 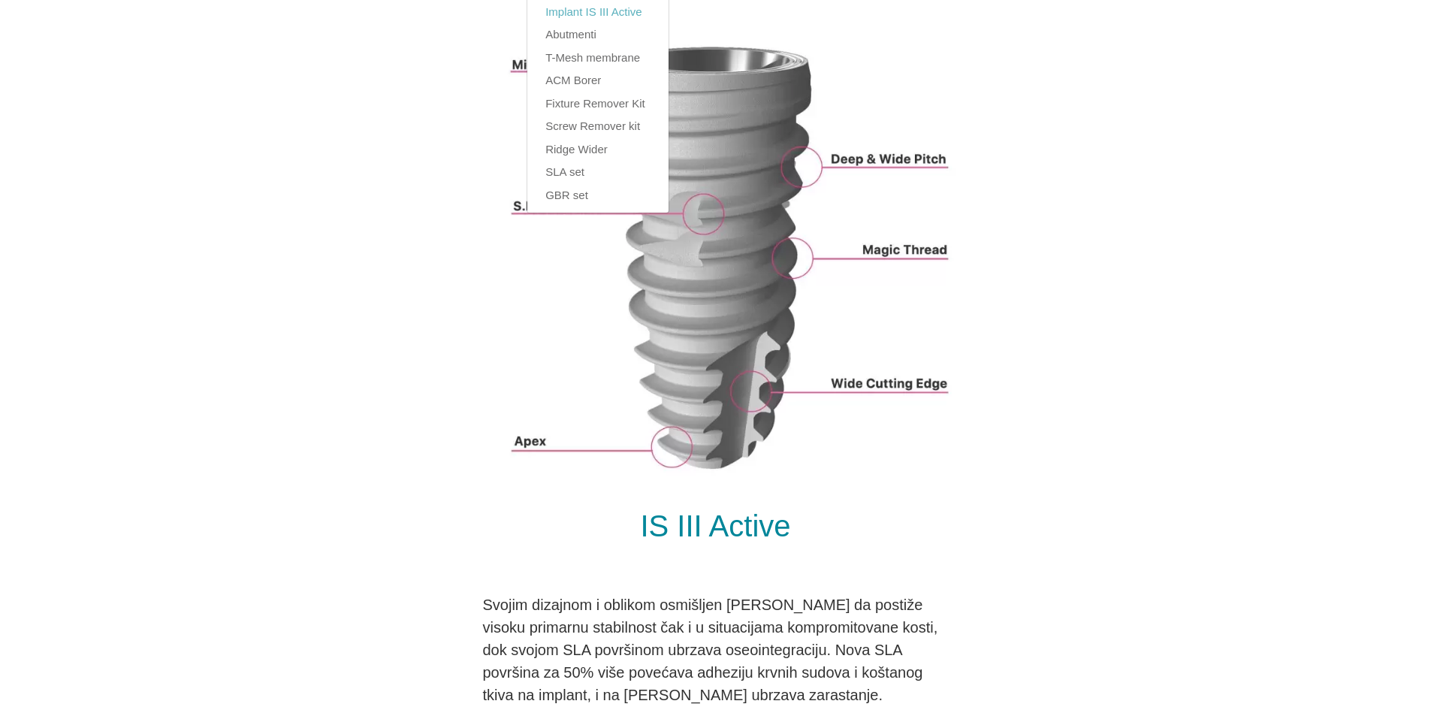 I want to click on a: Abutmenti, so click(x=598, y=35).